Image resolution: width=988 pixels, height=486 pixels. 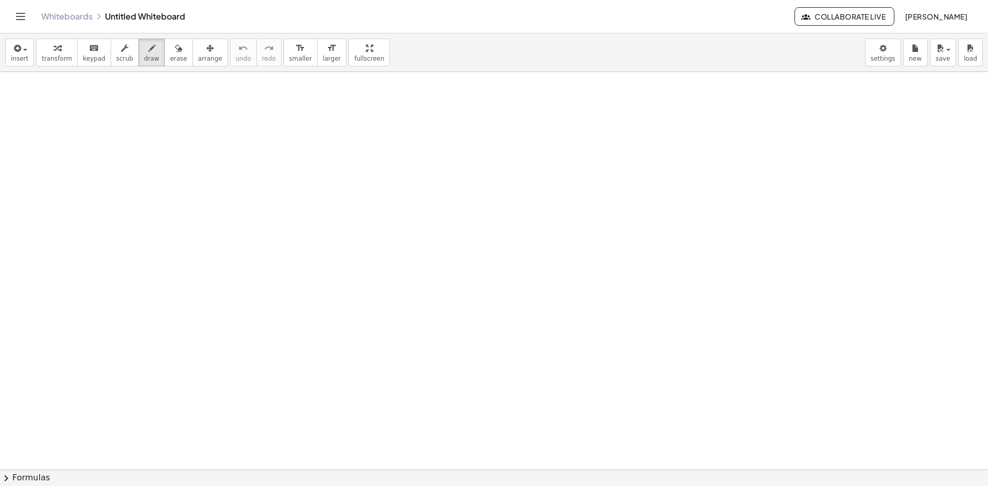 What do you see at coordinates (301, 59) in the screenshot?
I see `span: smaller` at bounding box center [301, 59].